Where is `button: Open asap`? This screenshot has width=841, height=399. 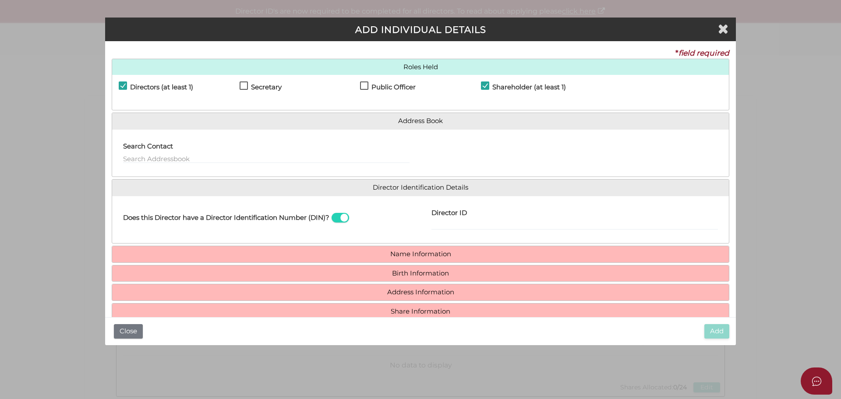 button: Open asap is located at coordinates (817, 381).